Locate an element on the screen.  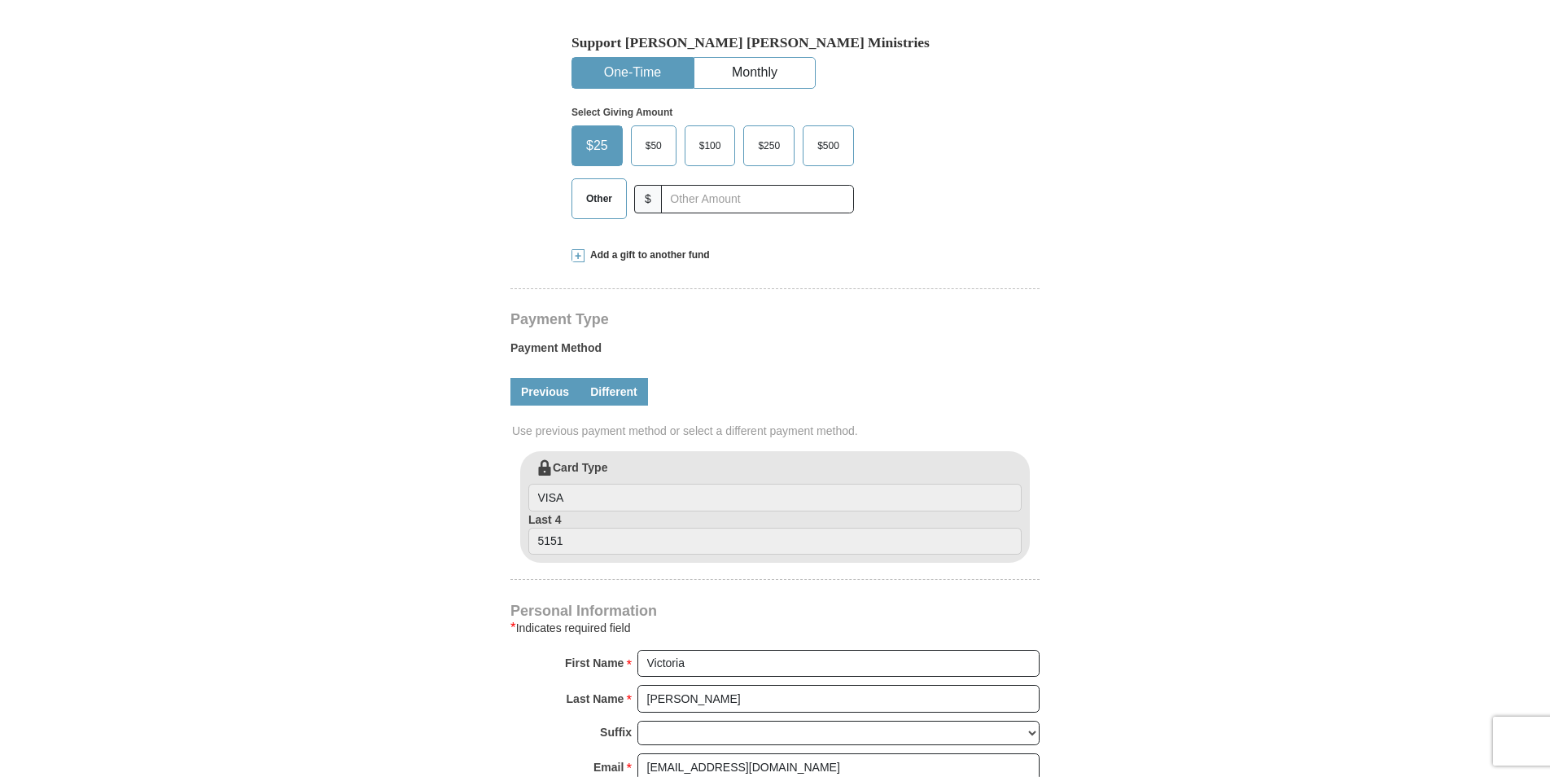
span: $500 is located at coordinates (828, 146).